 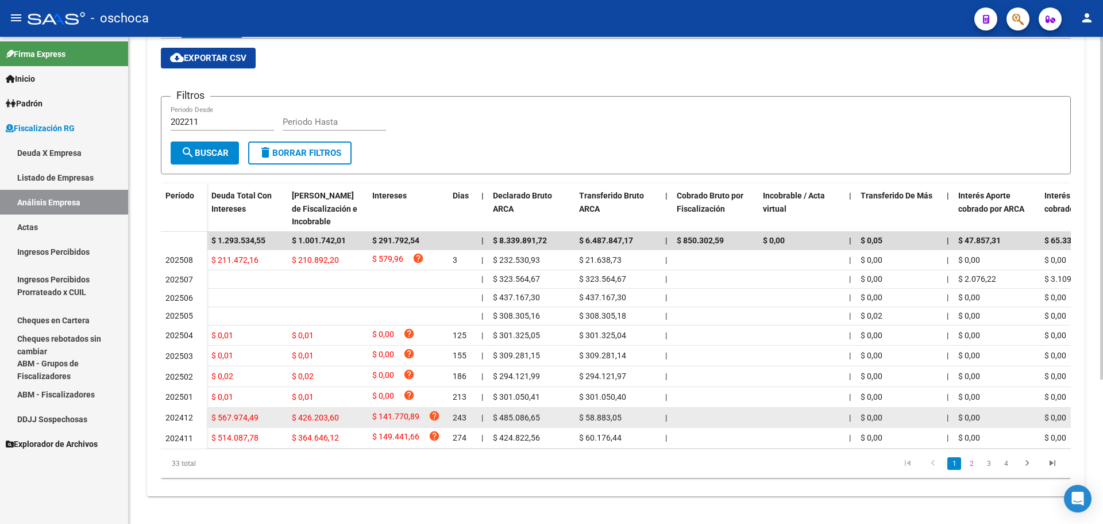 I want to click on span: Buscar, so click(x=205, y=153).